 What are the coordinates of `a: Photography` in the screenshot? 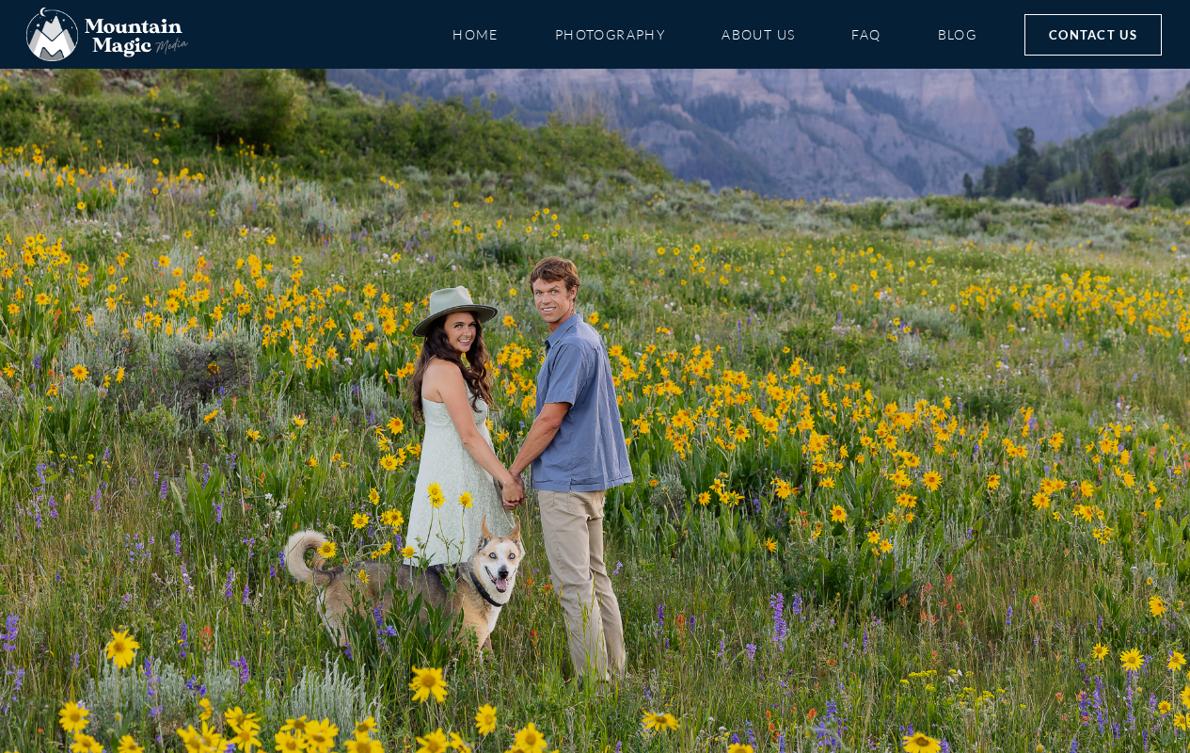 It's located at (610, 34).